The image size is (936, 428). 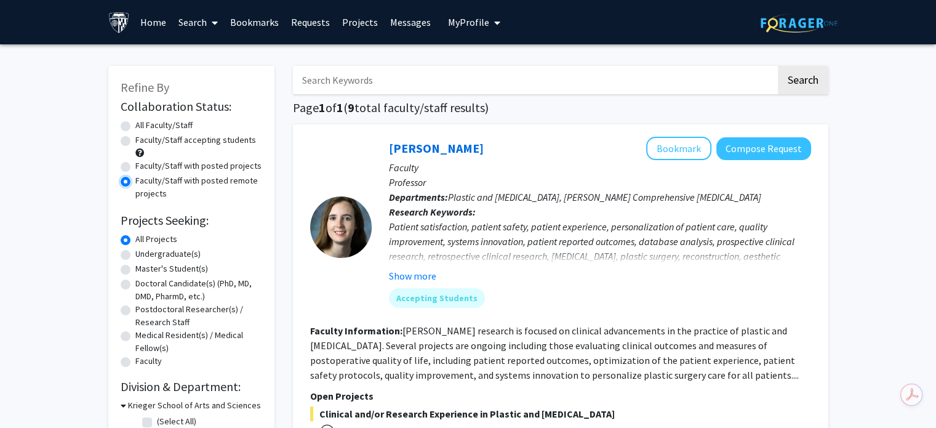 I want to click on button: Add Michele Manahan to Bookmarks, so click(x=679, y=148).